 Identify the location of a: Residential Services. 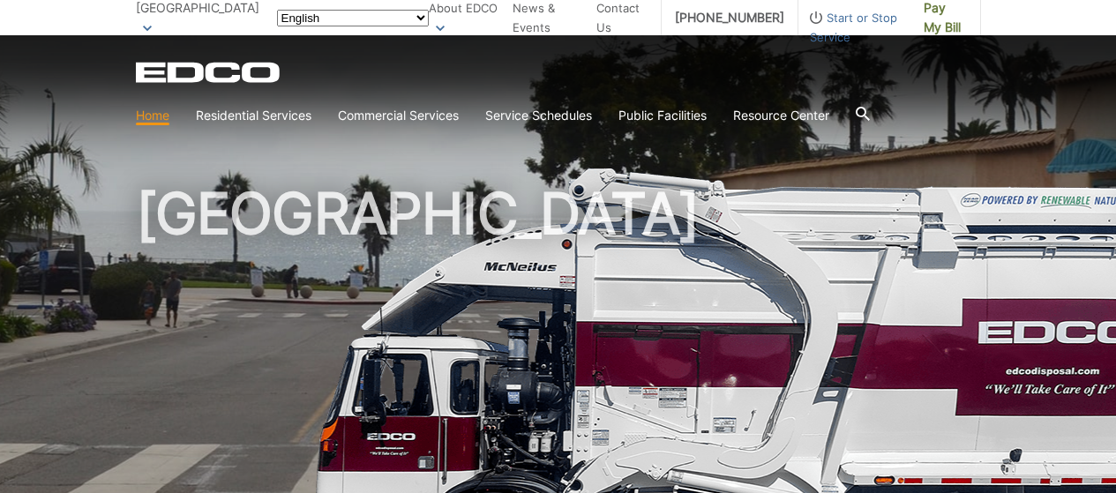
(253, 116).